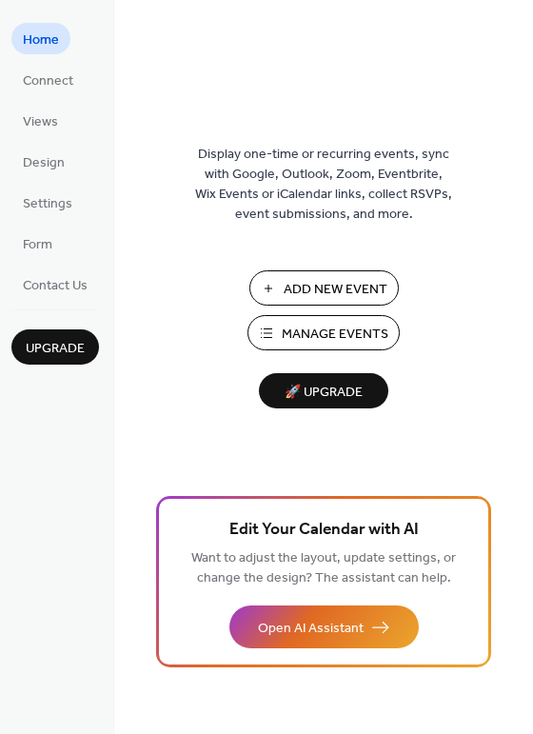 This screenshot has width=533, height=734. Describe the element at coordinates (324, 185) in the screenshot. I see `span: Display one-time or recurring events, sync with Google, Outlook, Zoom, Eventbrite, Wix Events or ...` at that location.